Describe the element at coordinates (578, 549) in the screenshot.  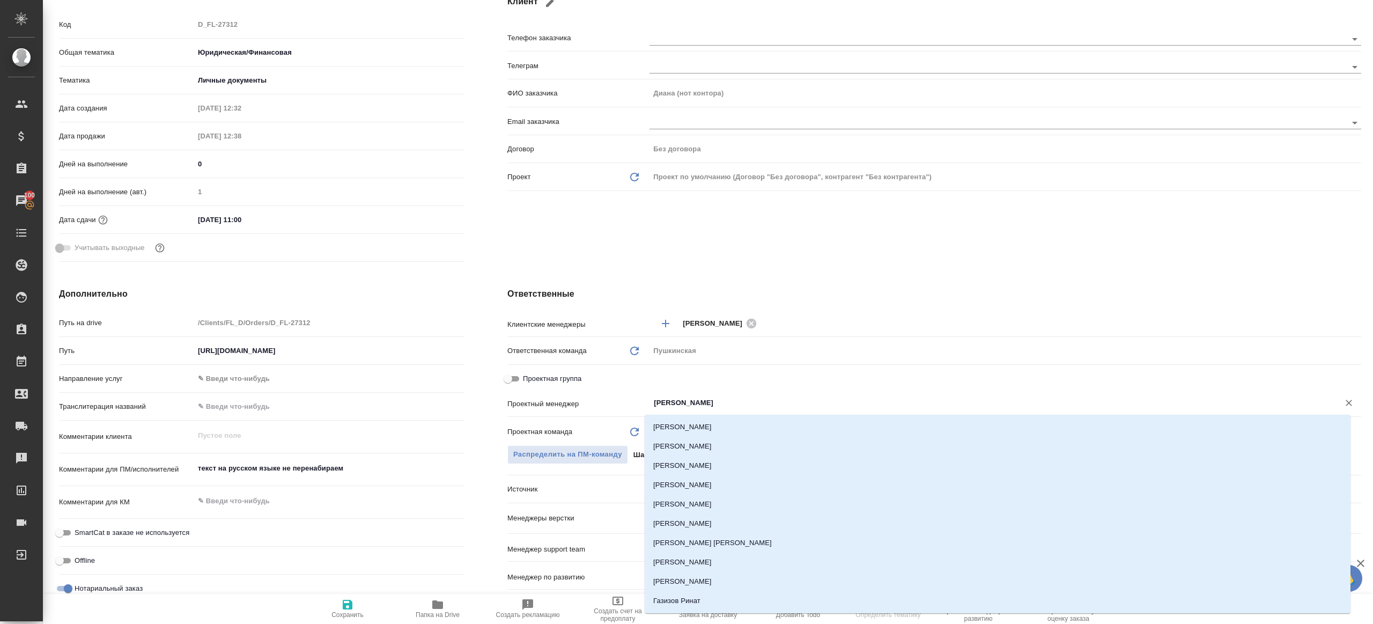
I see `p: Менеджер support team` at that location.